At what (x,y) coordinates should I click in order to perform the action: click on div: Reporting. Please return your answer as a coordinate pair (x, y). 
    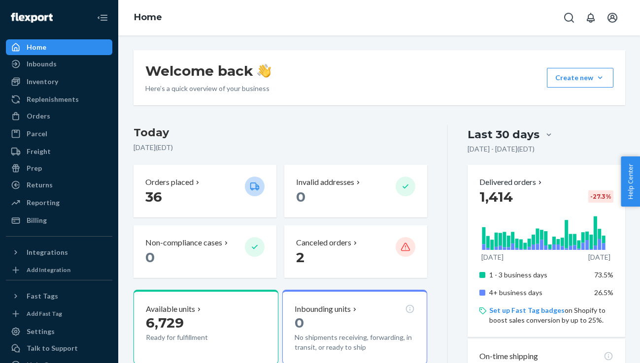
    Looking at the image, I should click on (43, 203).